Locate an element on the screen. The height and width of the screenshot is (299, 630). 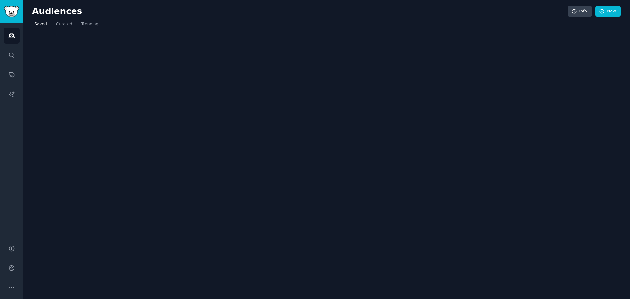
a: Trending is located at coordinates (90, 26).